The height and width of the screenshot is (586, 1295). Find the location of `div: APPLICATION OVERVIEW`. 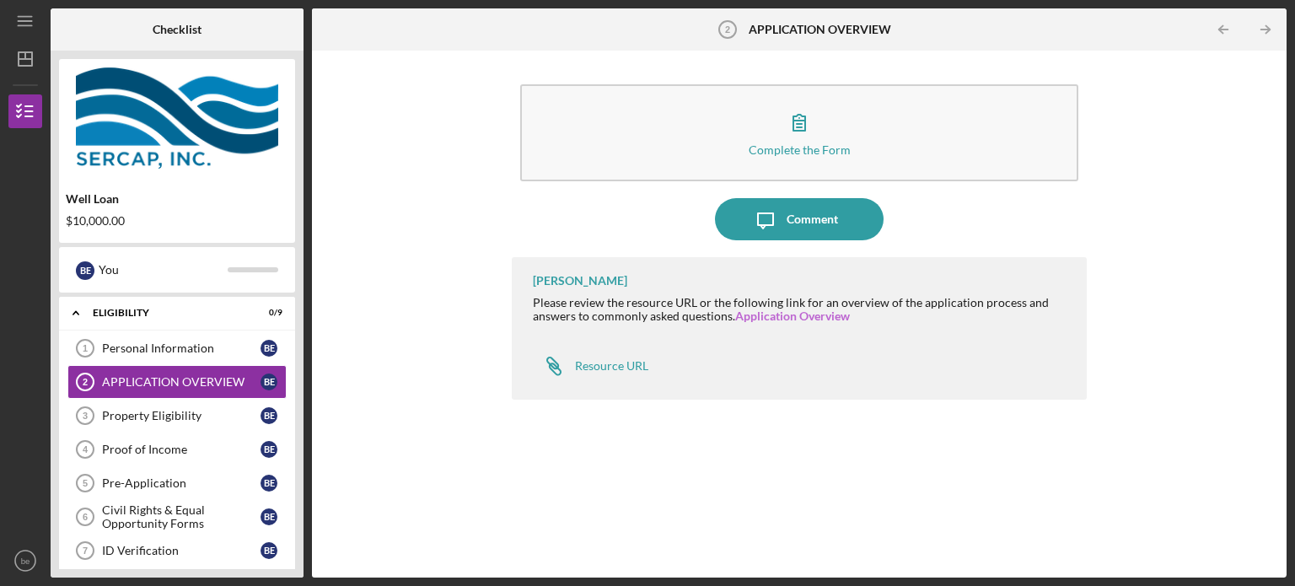

div: APPLICATION OVERVIEW is located at coordinates (181, 382).